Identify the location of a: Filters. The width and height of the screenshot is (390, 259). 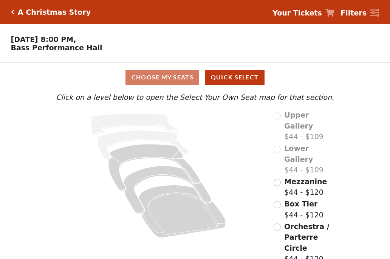
(360, 13).